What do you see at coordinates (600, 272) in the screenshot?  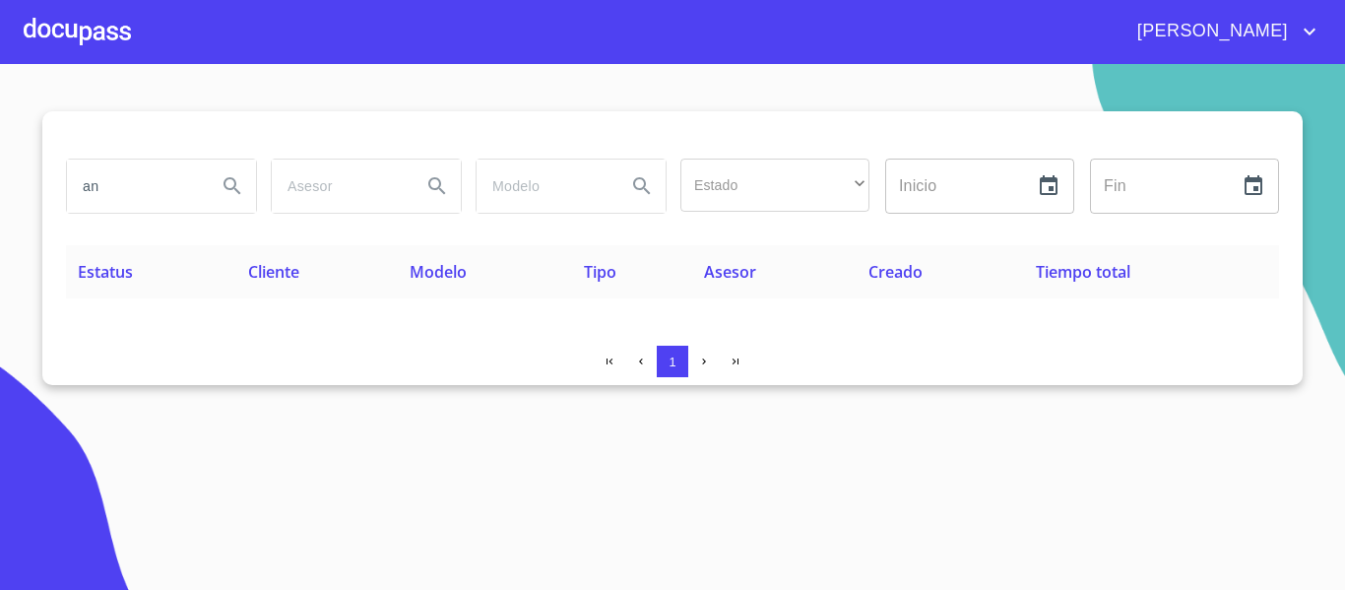 I see `span: Tipo` at bounding box center [600, 272].